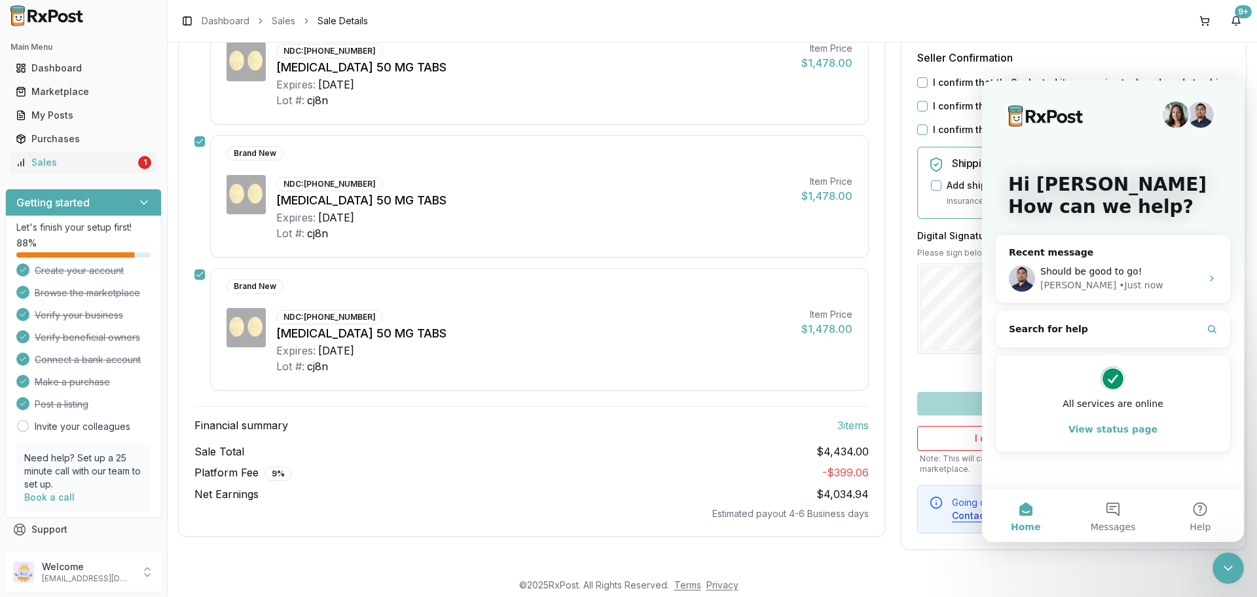 The height and width of the screenshot is (597, 1257). I want to click on span: Feedback, so click(54, 553).